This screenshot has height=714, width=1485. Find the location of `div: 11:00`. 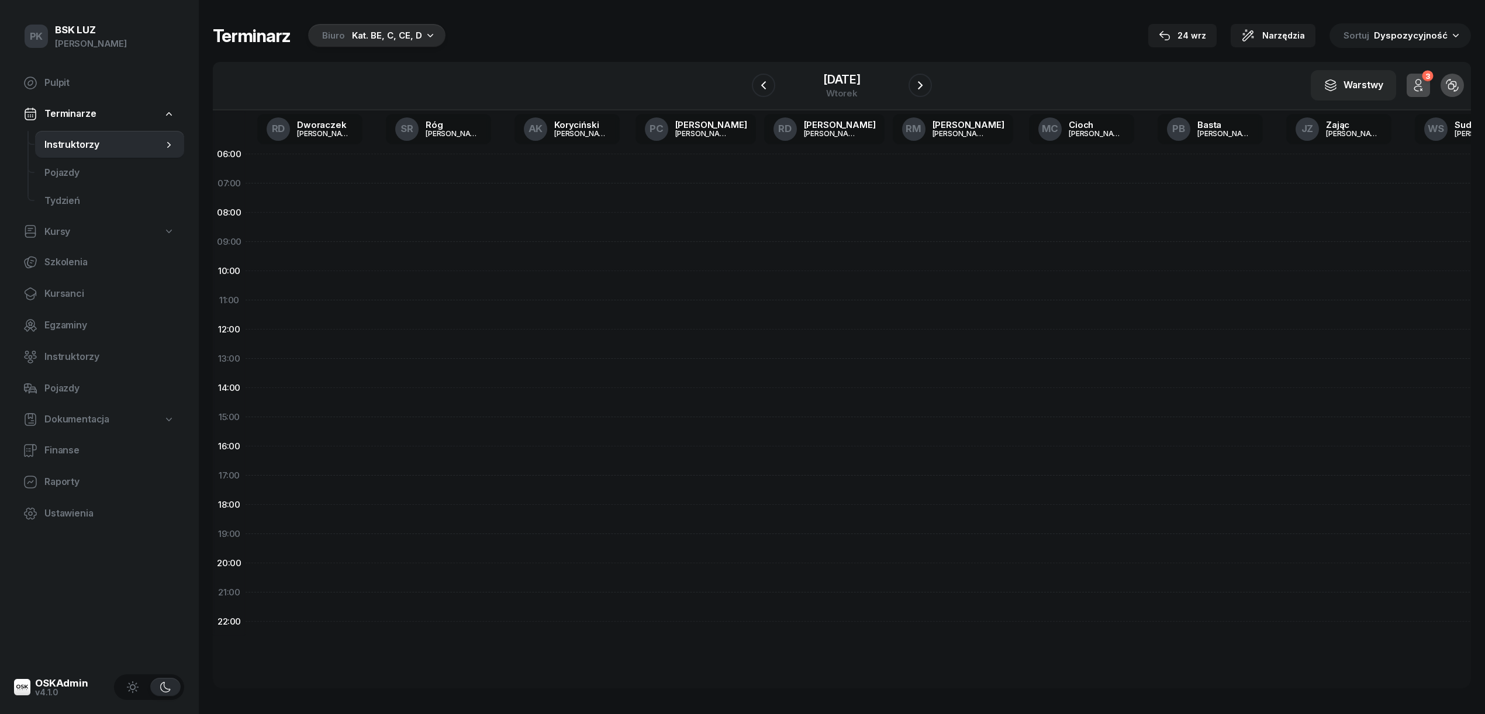

div: 11:00 is located at coordinates (229, 301).